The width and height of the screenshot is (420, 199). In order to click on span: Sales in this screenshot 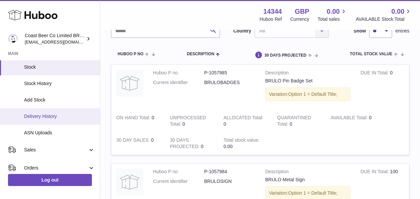, I will do `click(56, 149)`.